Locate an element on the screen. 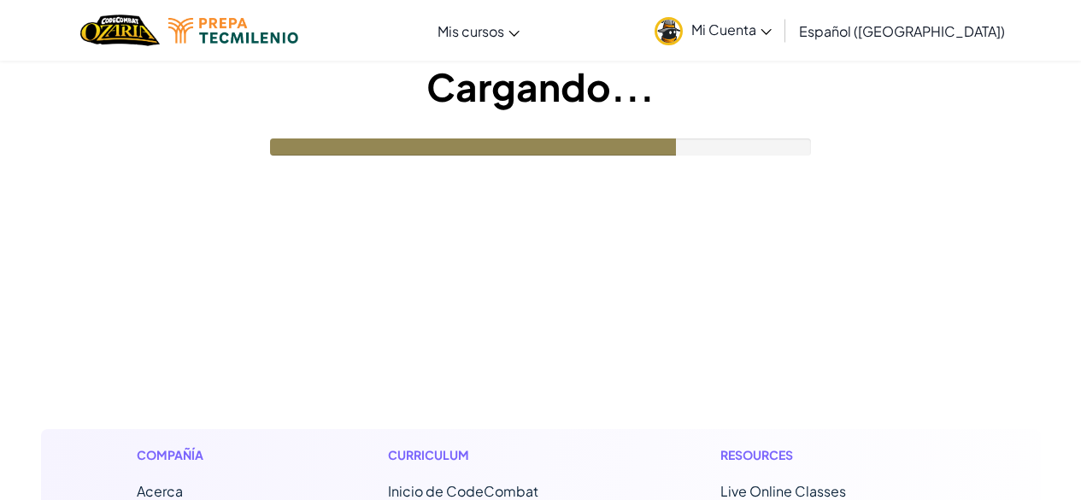 Image resolution: width=1081 pixels, height=500 pixels. img: Tecmilenio logo is located at coordinates (233, 31).